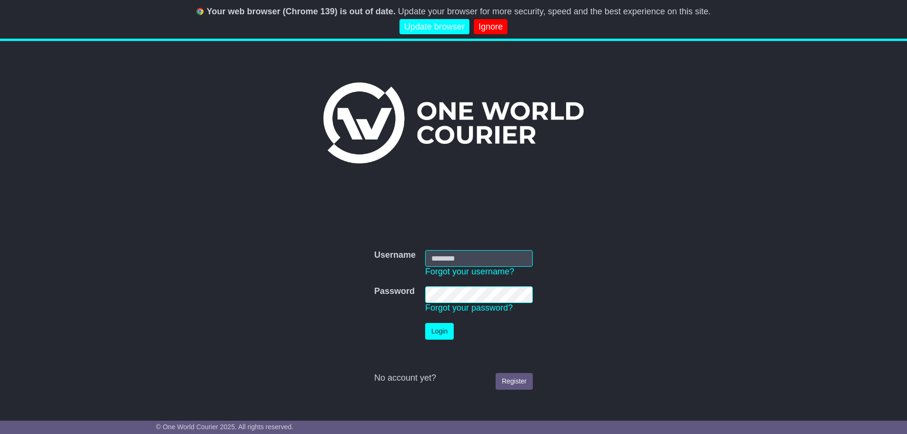 This screenshot has height=434, width=907. I want to click on div: No account yet?, so click(453, 378).